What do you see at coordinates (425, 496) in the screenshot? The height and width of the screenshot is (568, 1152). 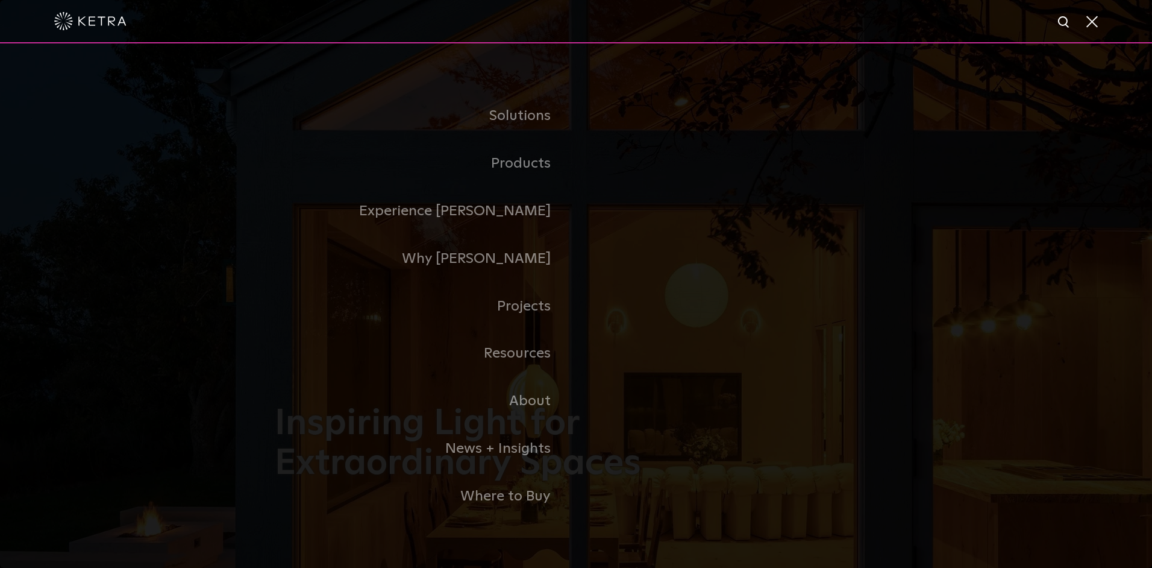 I see `a: Where to Buy` at bounding box center [425, 496].